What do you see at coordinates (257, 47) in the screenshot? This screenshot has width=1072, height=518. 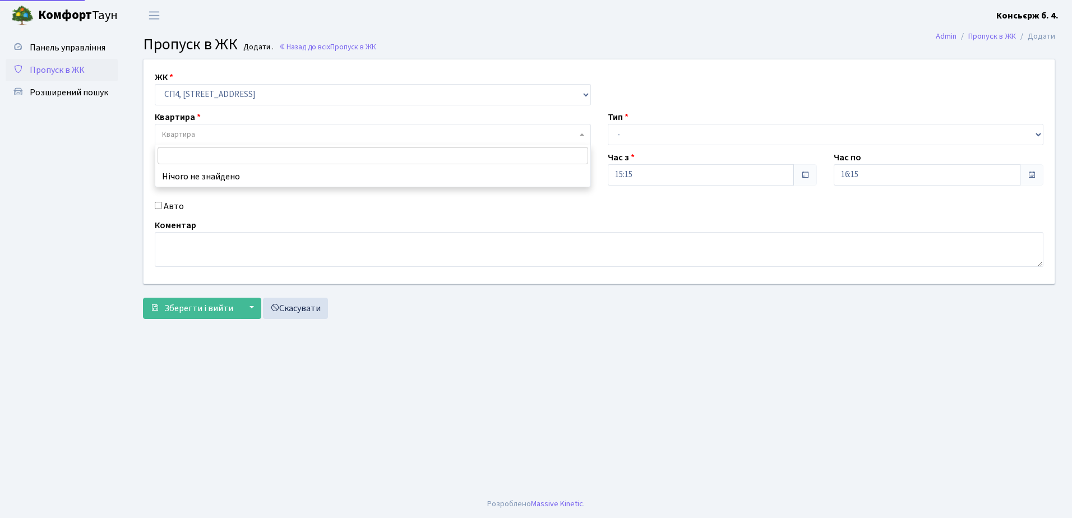 I see `small: Додати .` at bounding box center [257, 47].